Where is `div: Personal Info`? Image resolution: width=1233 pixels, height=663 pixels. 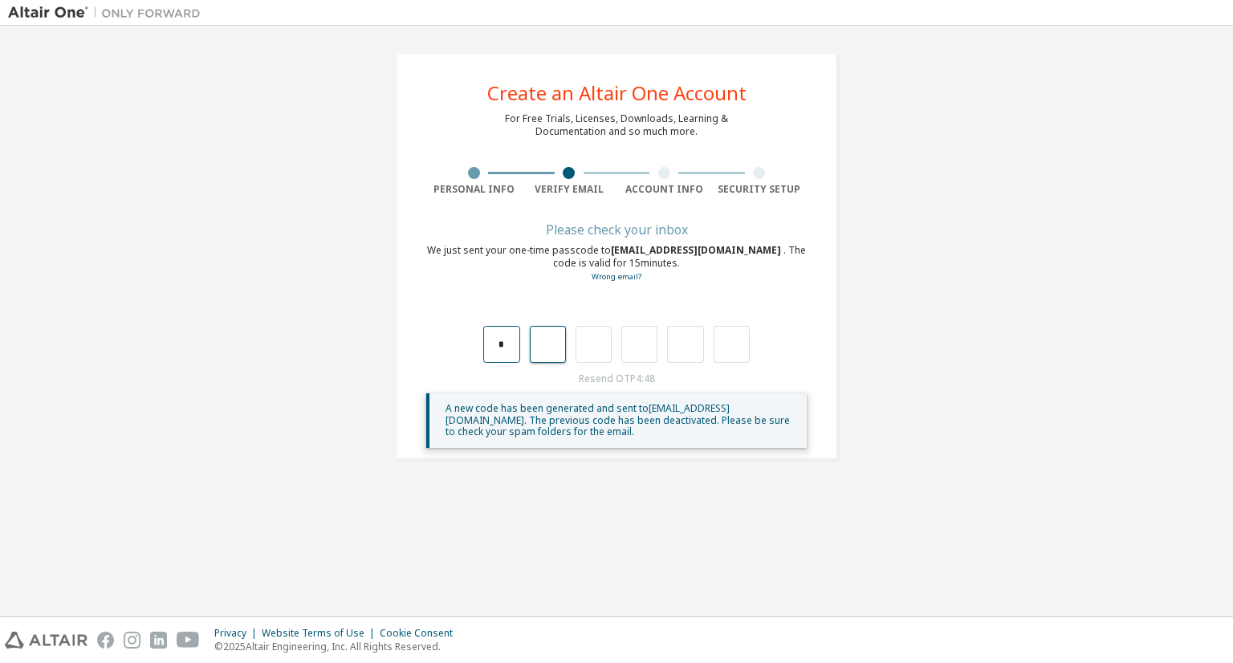
div: Personal Info is located at coordinates (474, 189).